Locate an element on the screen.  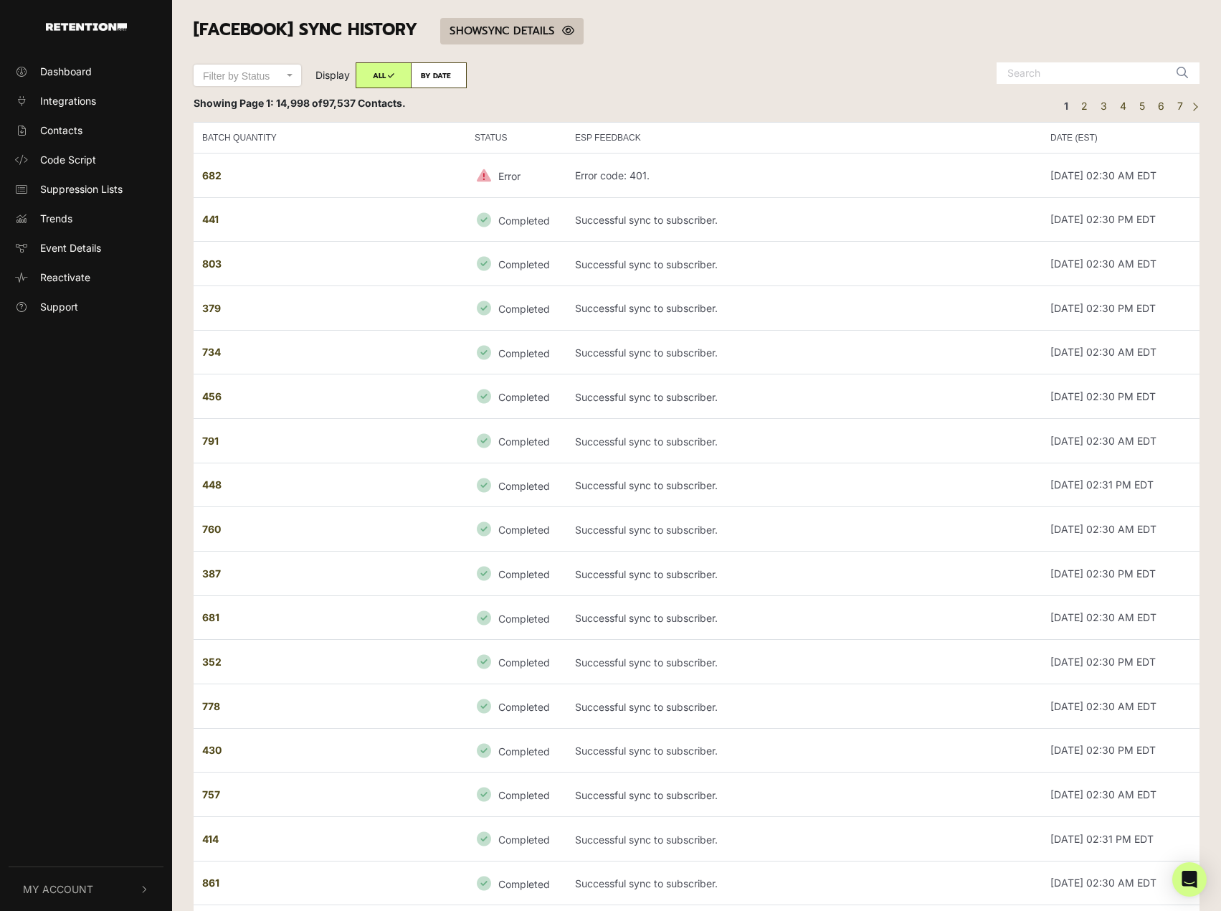
a: Event Details is located at coordinates (86, 247).